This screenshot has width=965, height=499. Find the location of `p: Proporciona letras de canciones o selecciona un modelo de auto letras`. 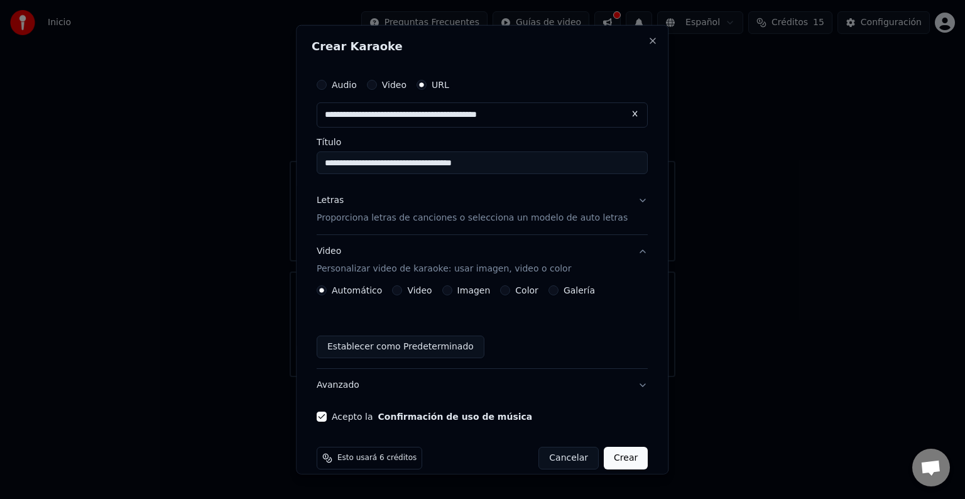

p: Proporciona letras de canciones o selecciona un modelo de auto letras is located at coordinates (472, 218).